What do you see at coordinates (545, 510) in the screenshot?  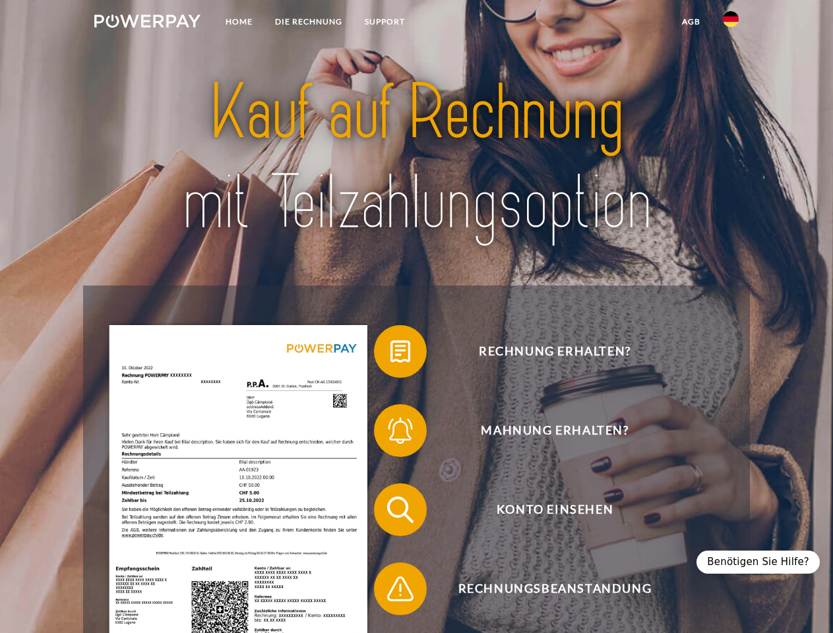 I see `a: Konto einsehen` at bounding box center [545, 510].